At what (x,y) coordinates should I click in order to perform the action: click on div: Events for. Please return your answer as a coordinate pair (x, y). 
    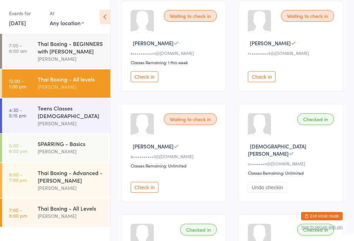
    Looking at the image, I should click on (26, 13).